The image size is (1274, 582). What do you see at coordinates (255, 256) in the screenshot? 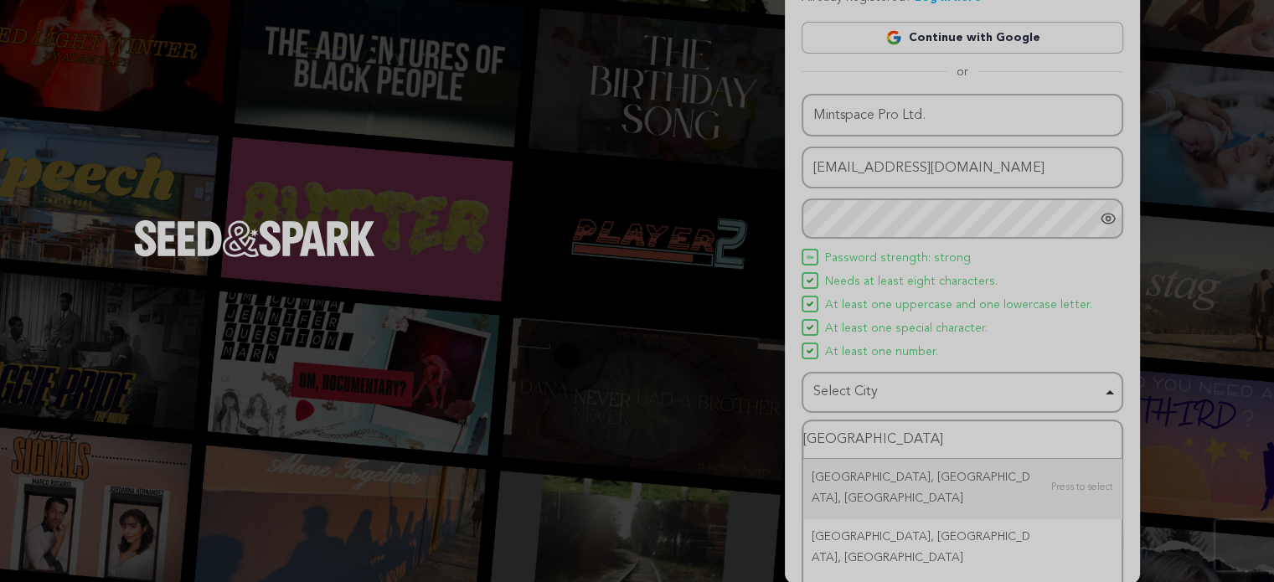
I see `a: Seed&Spark Homepage` at bounding box center [255, 256].